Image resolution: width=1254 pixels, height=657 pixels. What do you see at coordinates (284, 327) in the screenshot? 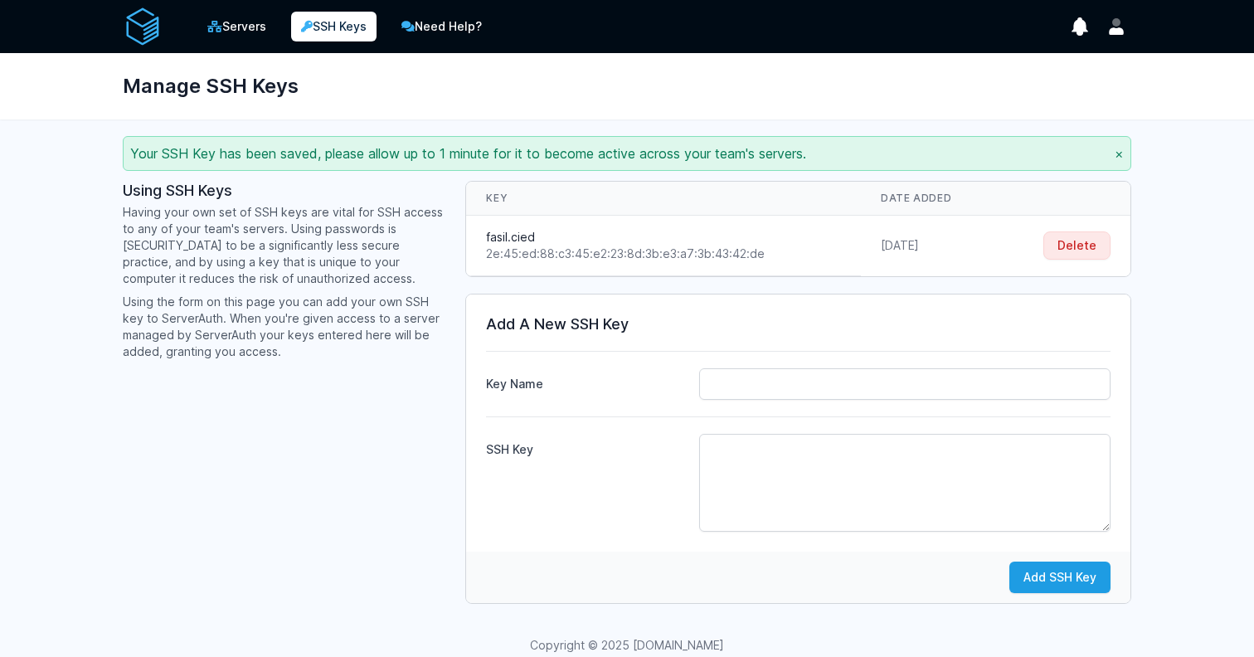
I see `p: Using the form on this page you can add your own SSH key to ServerAuth. When you're given access ...` at bounding box center [284, 327].